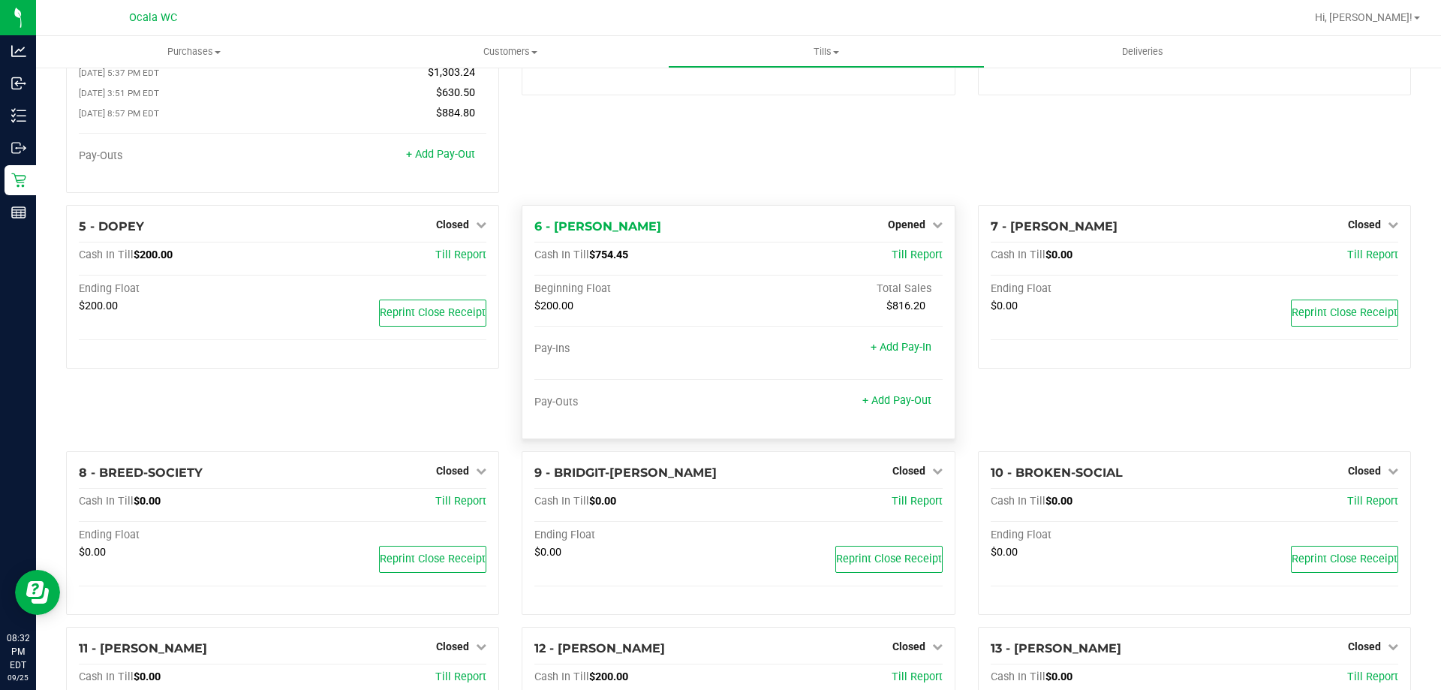 The width and height of the screenshot is (1441, 690). I want to click on p: 08:32 PM EDT, so click(18, 651).